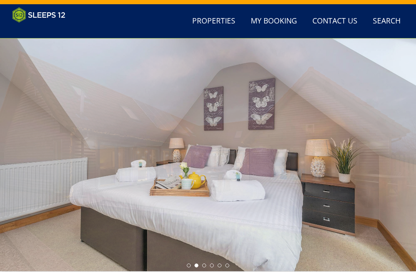  What do you see at coordinates (387, 22) in the screenshot?
I see `a: Search` at bounding box center [387, 22].